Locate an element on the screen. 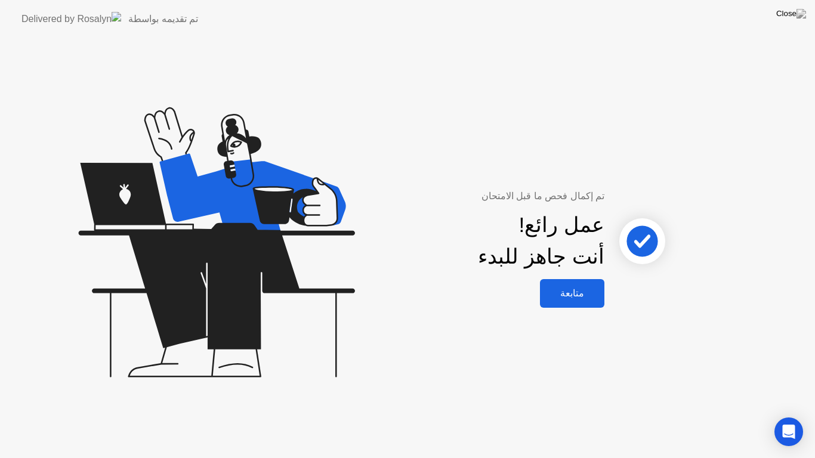  div: متابعة is located at coordinates (572, 293).